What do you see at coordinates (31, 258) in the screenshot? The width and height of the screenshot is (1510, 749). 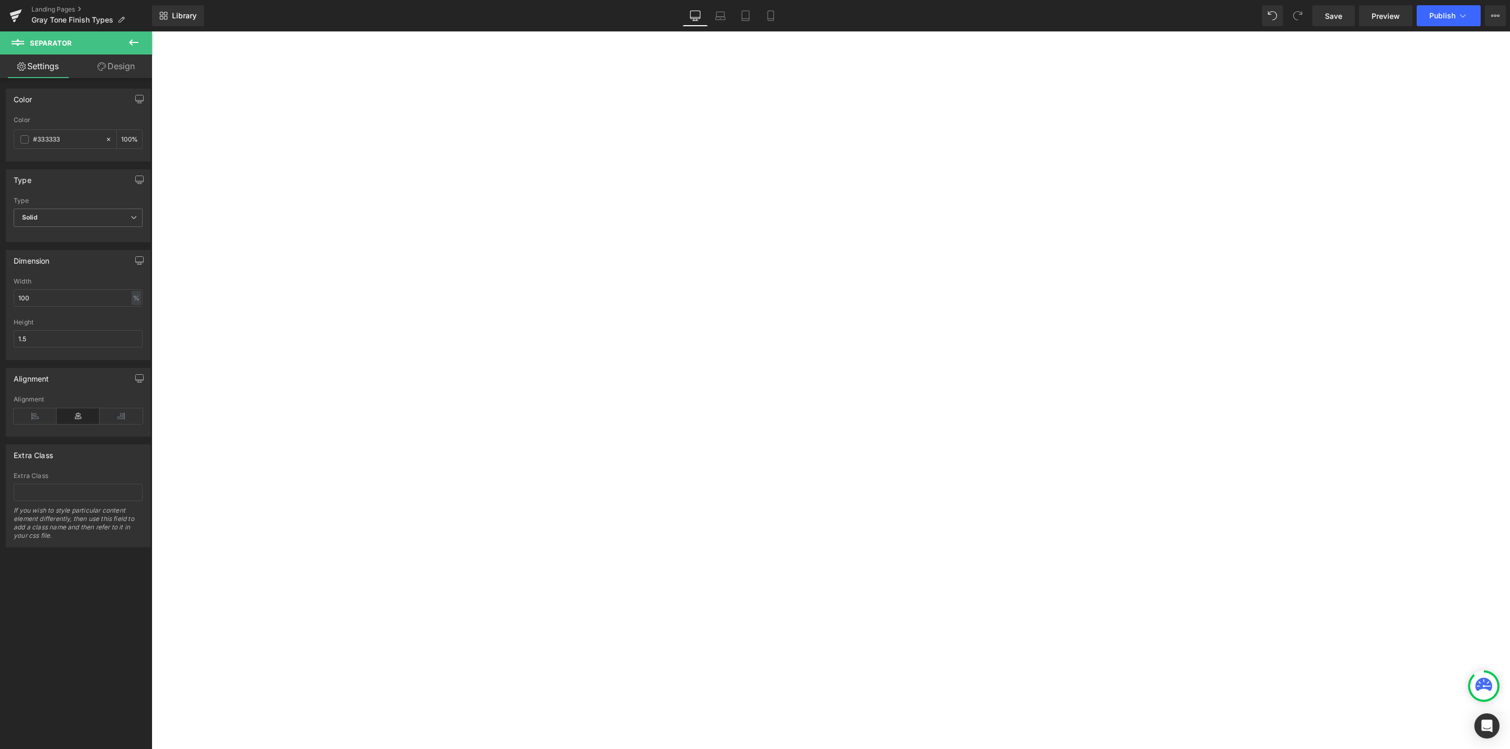 I see `div: Dimension` at bounding box center [31, 258].